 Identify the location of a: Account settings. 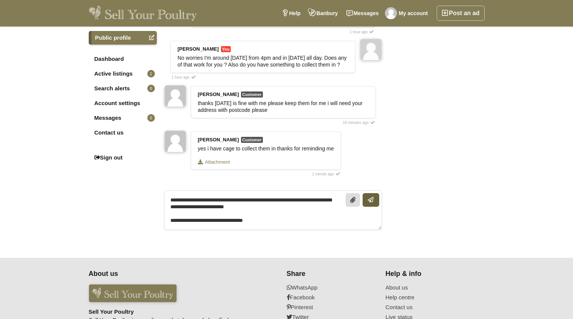
(123, 103).